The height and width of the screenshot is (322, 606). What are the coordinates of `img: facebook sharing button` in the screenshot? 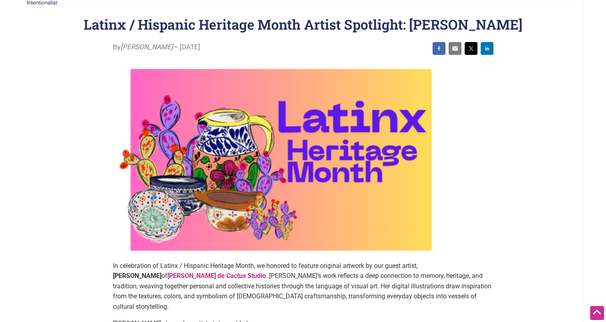 It's located at (439, 48).